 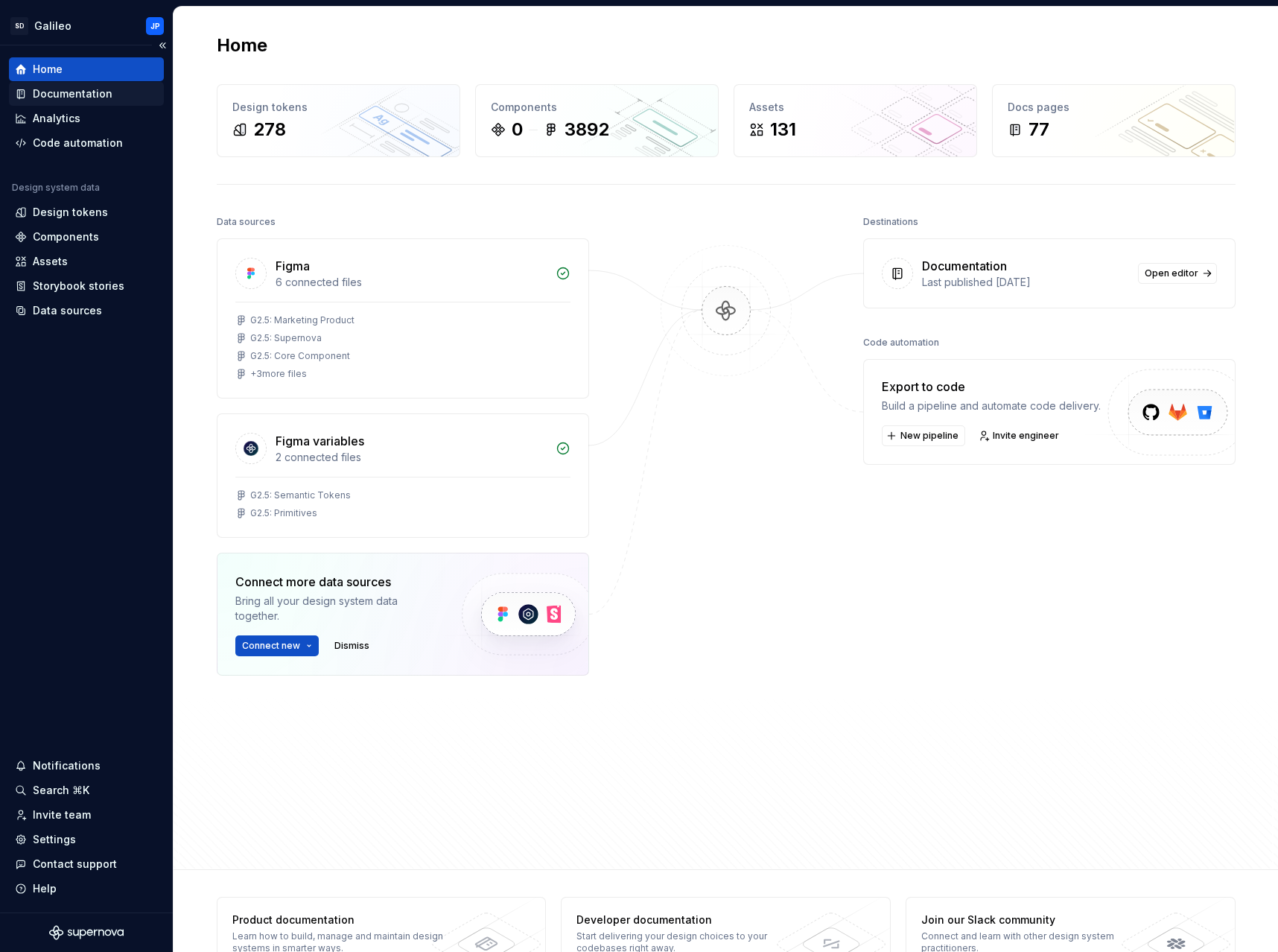 I want to click on div: Settings, so click(x=54, y=840).